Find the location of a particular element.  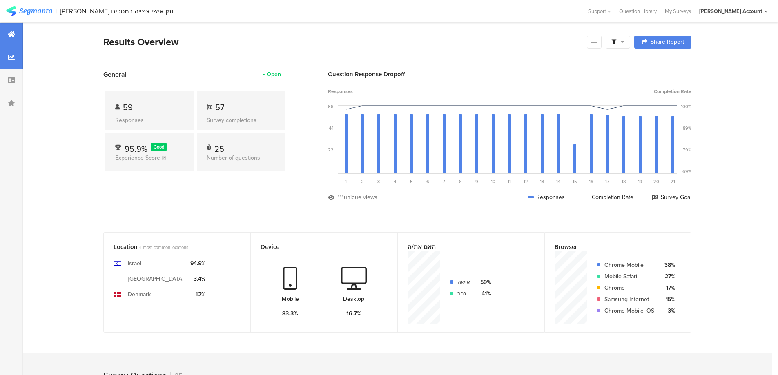

span: 95.9% is located at coordinates (136, 149).